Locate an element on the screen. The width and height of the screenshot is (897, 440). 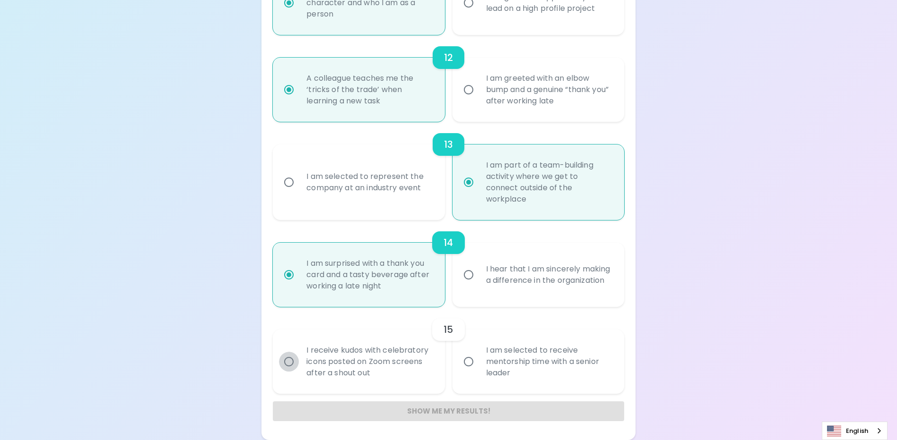
div: I am selected to represent the company at an industry event is located at coordinates (369, 182).